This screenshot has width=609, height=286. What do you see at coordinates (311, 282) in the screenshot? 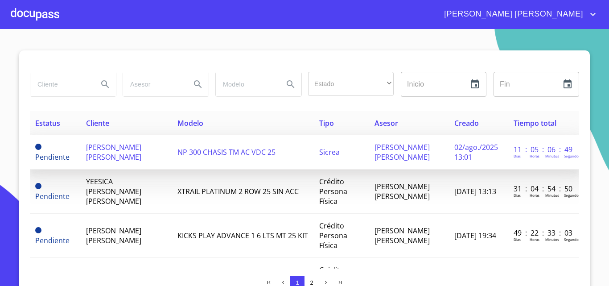
I see `span: 2` at bounding box center [311, 282].